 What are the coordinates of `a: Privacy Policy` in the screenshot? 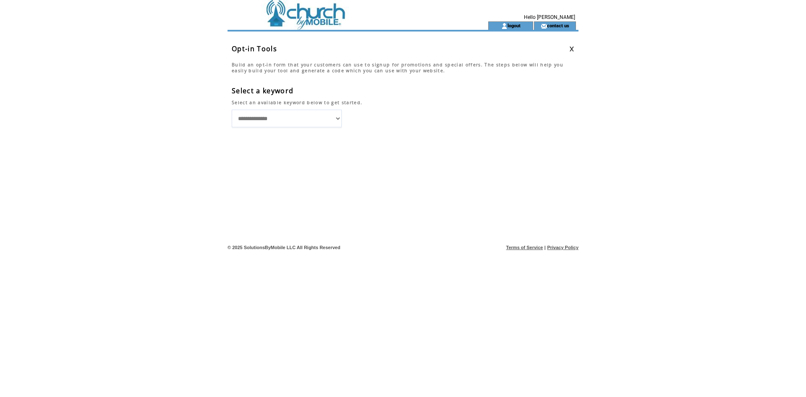 It's located at (563, 247).